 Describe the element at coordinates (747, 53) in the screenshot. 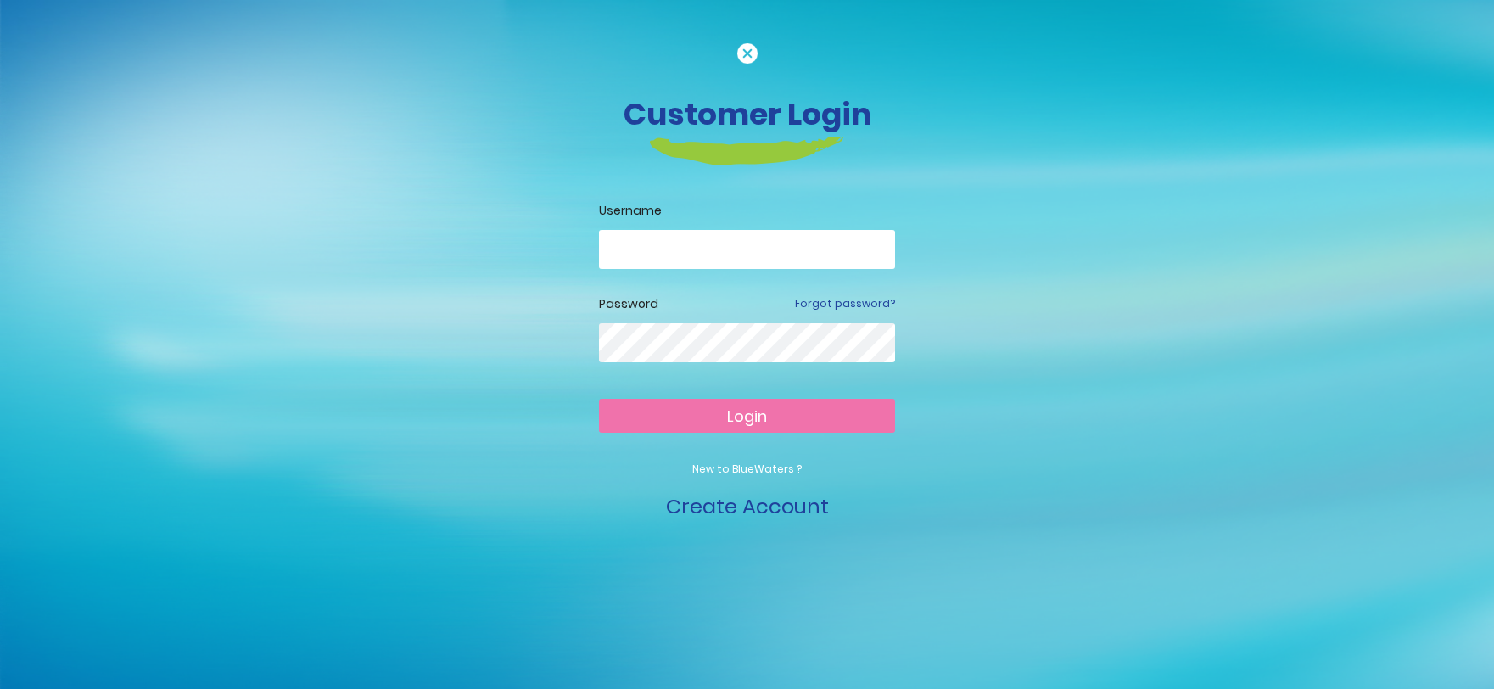

I see `img: cancel` at that location.